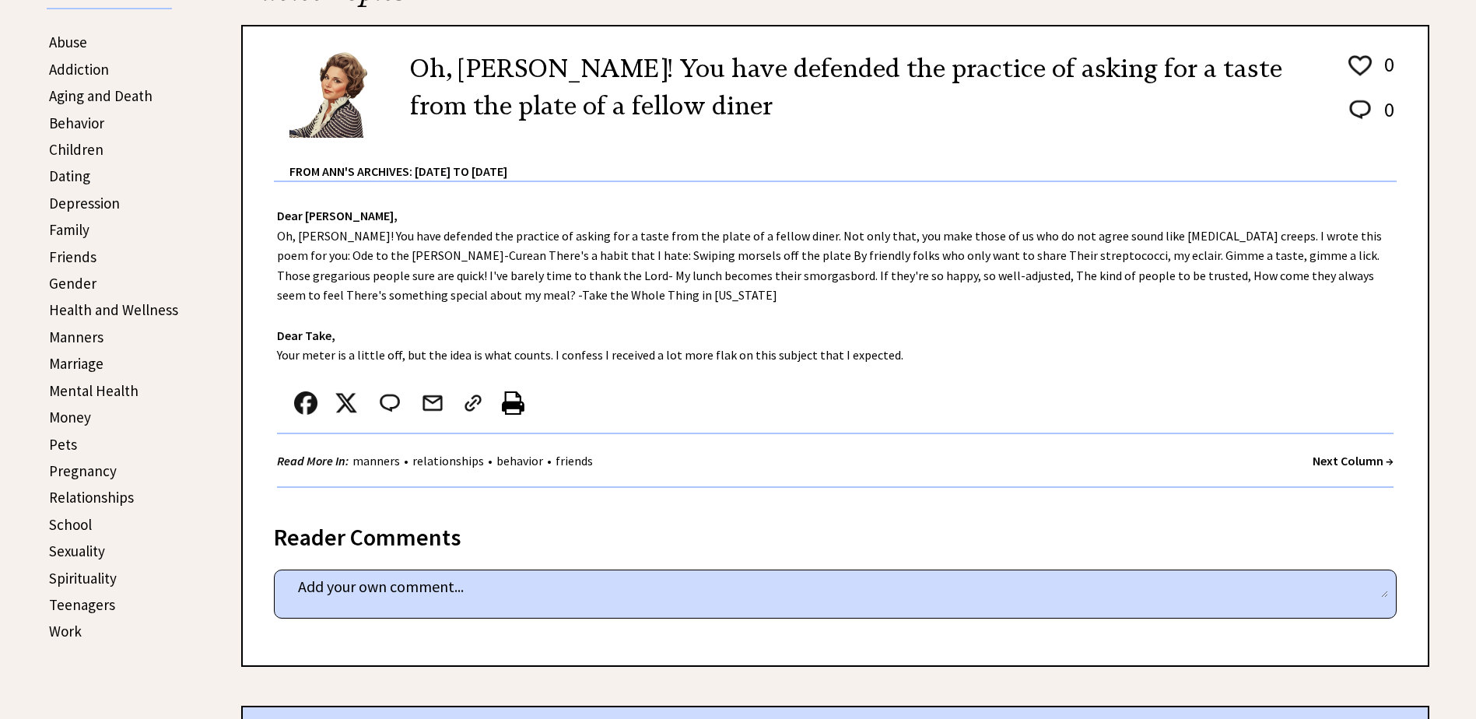 The image size is (1476, 719). Describe the element at coordinates (376, 461) in the screenshot. I see `a: manners` at that location.